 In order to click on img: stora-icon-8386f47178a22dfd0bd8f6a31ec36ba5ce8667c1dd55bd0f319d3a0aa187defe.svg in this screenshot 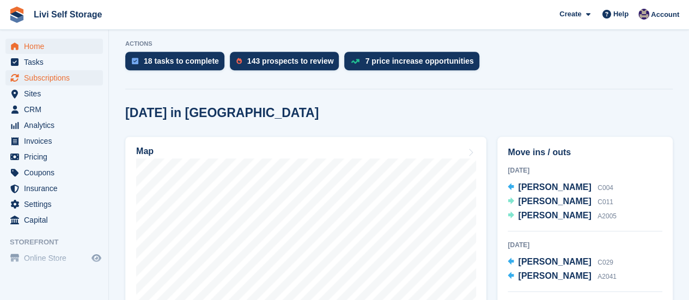, I will do `click(17, 15)`.